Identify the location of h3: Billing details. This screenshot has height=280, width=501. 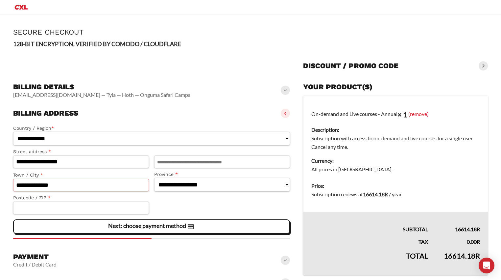
(102, 87).